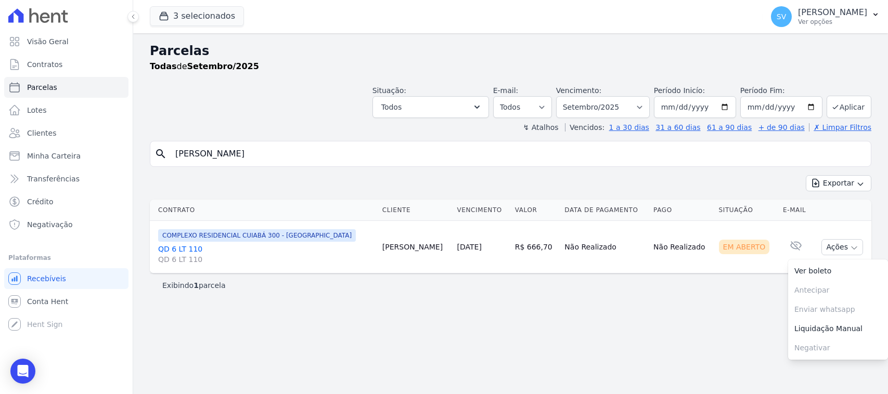 The image size is (888, 394). Describe the element at coordinates (66, 110) in the screenshot. I see `a: Lotes` at that location.